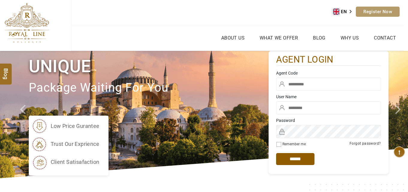 Image resolution: width=408 pixels, height=192 pixels. I want to click on li: low price gurantee, so click(66, 126).